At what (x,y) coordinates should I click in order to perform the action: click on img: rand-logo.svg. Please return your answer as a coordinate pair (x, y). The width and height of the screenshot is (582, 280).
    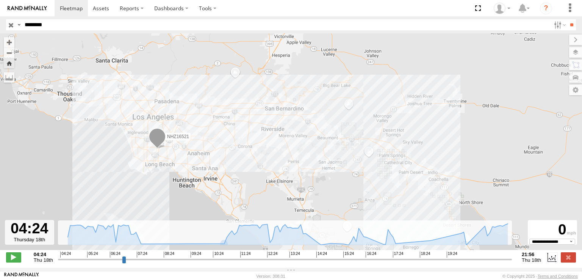
    Looking at the image, I should click on (27, 8).